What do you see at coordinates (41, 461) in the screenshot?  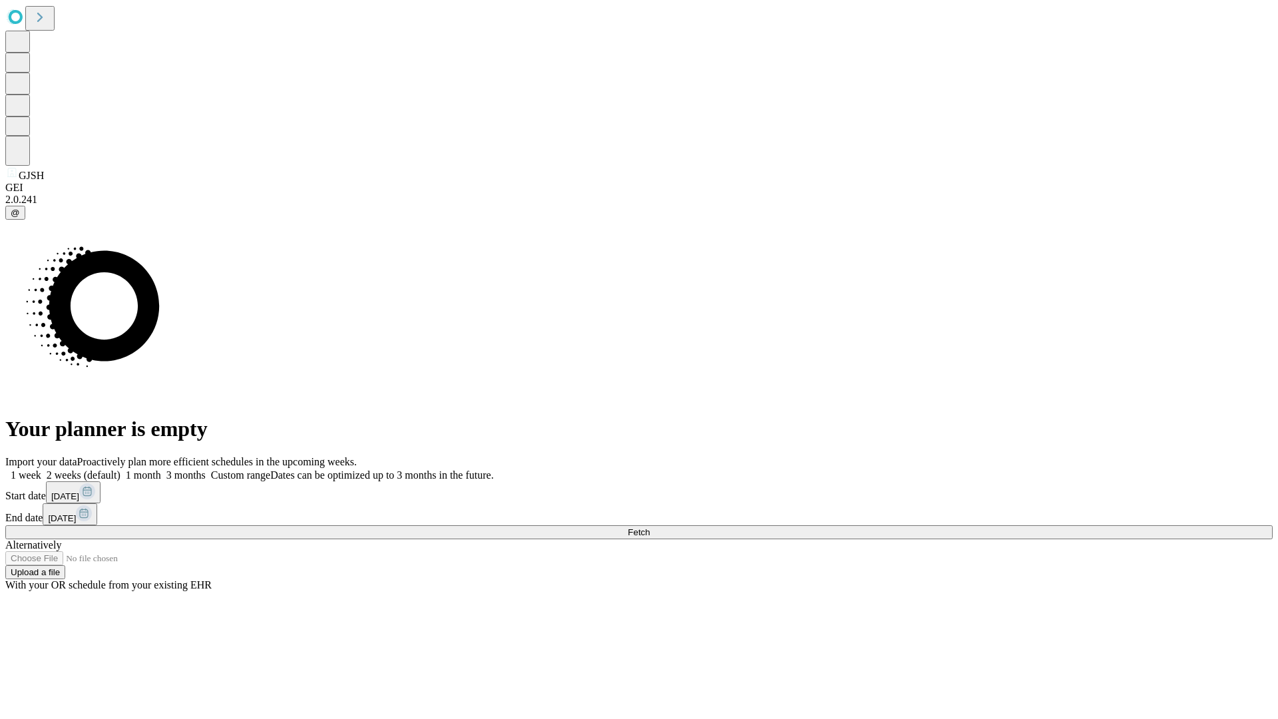 I see `span: Import your data` at bounding box center [41, 461].